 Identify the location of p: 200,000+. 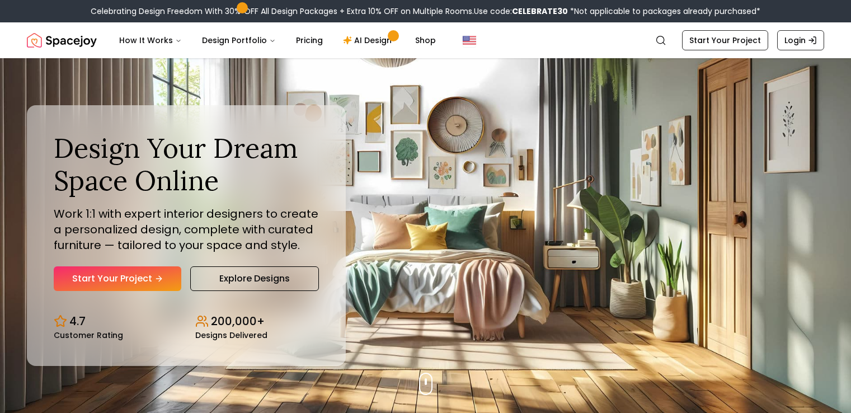
(238, 321).